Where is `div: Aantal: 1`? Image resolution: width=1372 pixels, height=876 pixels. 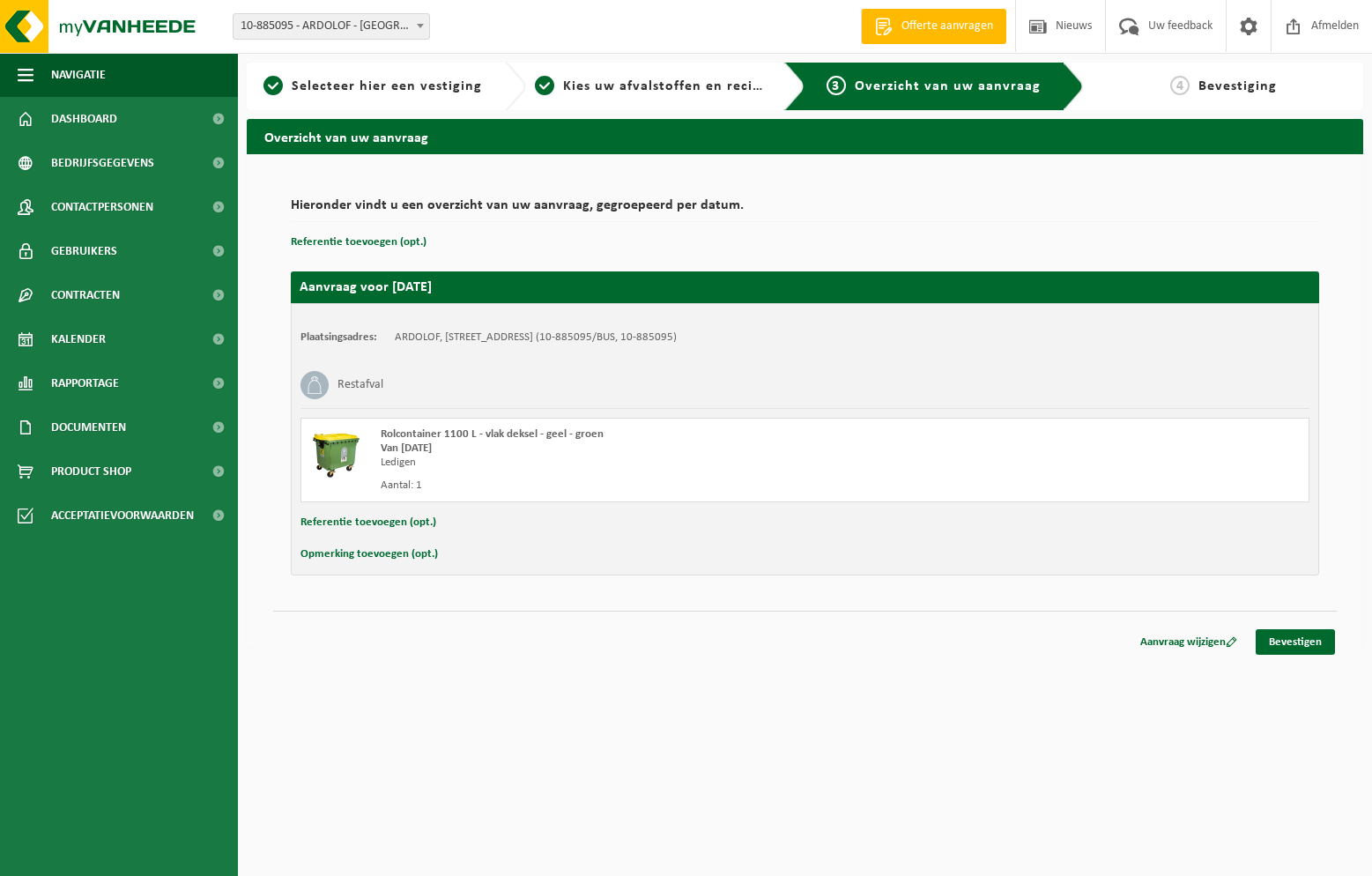
div: Aantal: 1 is located at coordinates (628, 486).